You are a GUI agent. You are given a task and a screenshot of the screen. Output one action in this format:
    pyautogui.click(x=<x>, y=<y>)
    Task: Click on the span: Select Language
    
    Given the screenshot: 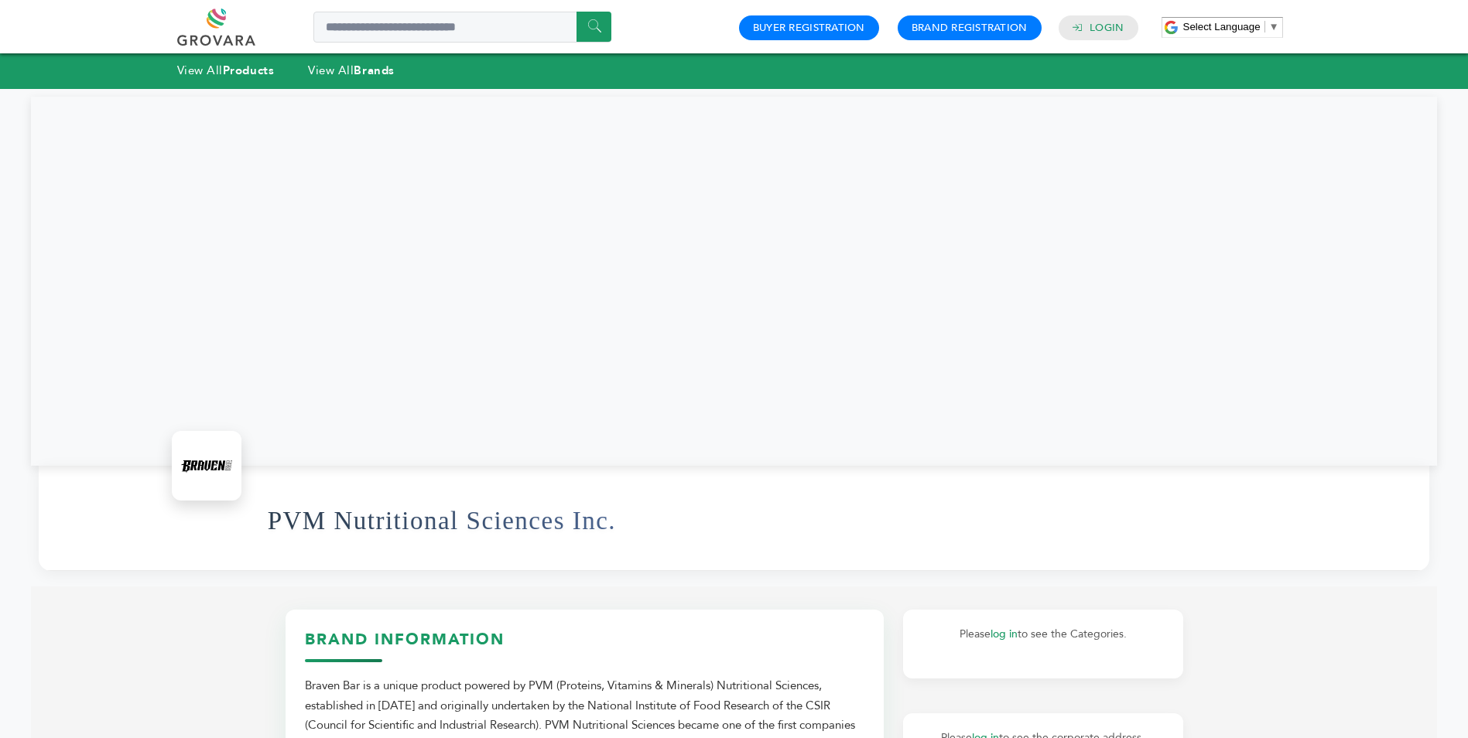 What is the action you would take?
    pyautogui.click(x=1222, y=26)
    